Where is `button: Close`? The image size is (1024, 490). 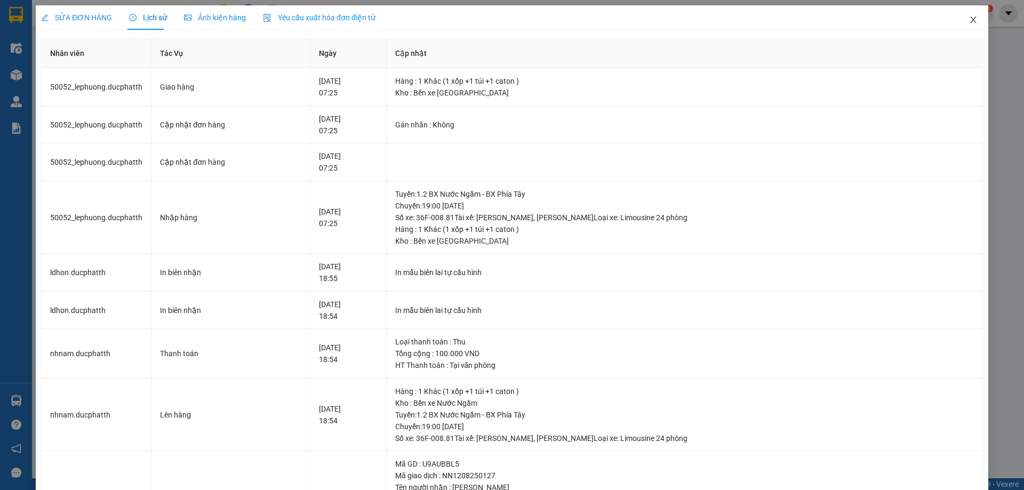
button: Close is located at coordinates (973, 20).